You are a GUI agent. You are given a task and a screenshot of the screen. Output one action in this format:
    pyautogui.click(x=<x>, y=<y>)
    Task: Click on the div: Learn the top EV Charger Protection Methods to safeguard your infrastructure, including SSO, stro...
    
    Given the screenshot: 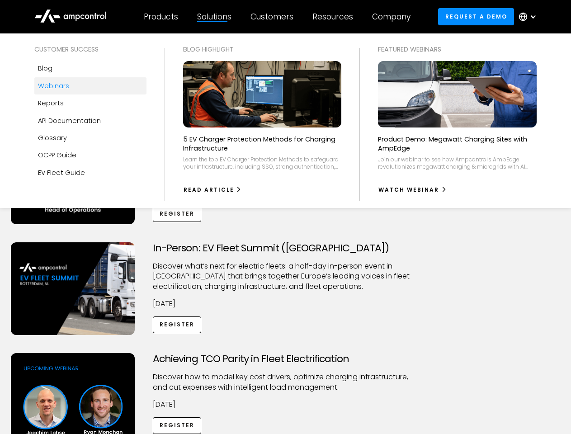 What is the action you would take?
    pyautogui.click(x=262, y=163)
    